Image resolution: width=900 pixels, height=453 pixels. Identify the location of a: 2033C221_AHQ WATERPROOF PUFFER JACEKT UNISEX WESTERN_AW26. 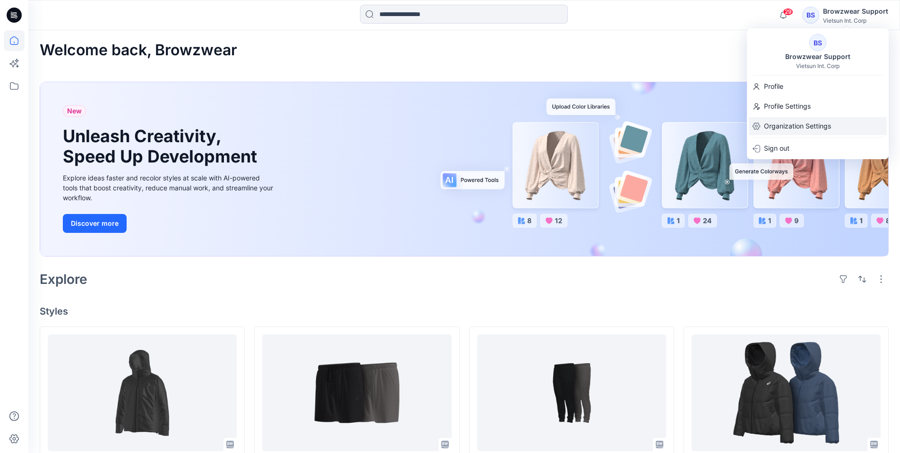
(142, 393).